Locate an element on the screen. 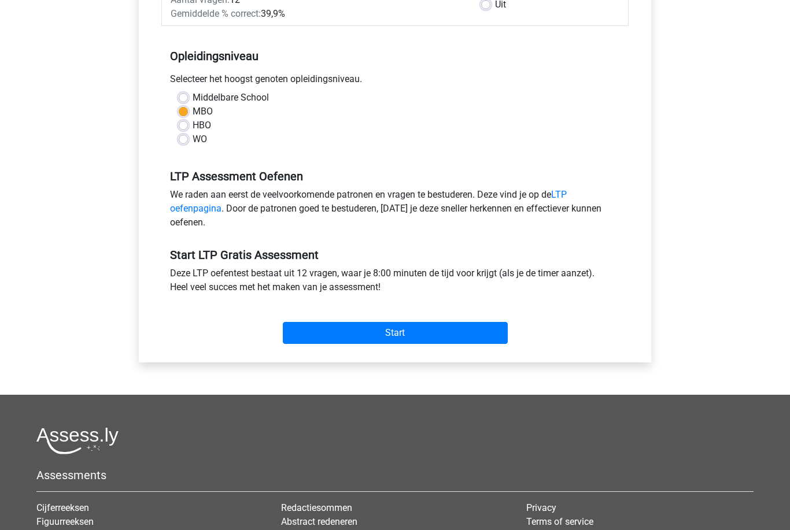 The image size is (790, 530). h5: Assessments is located at coordinates (395, 475).